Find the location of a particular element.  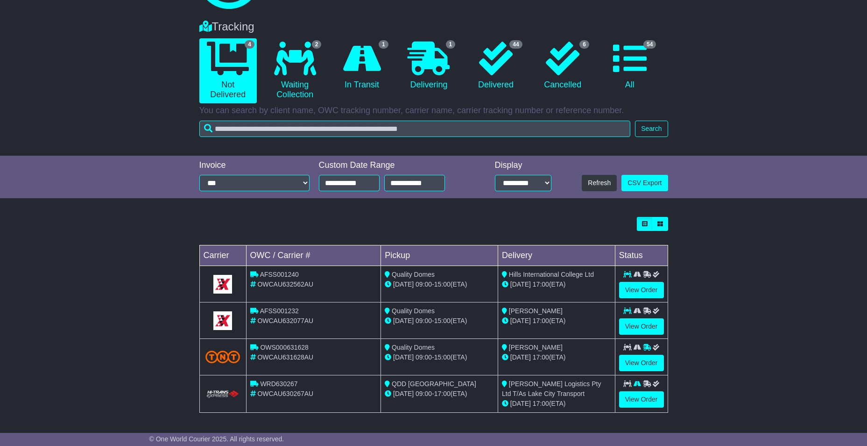

a: 4 Not Delivered is located at coordinates (228, 71).